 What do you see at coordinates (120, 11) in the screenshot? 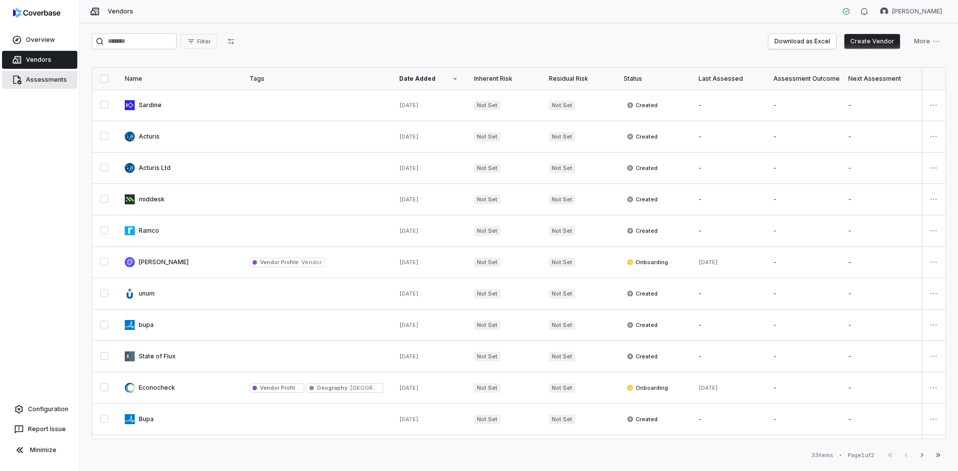
I see `span: Vendors` at bounding box center [120, 11].